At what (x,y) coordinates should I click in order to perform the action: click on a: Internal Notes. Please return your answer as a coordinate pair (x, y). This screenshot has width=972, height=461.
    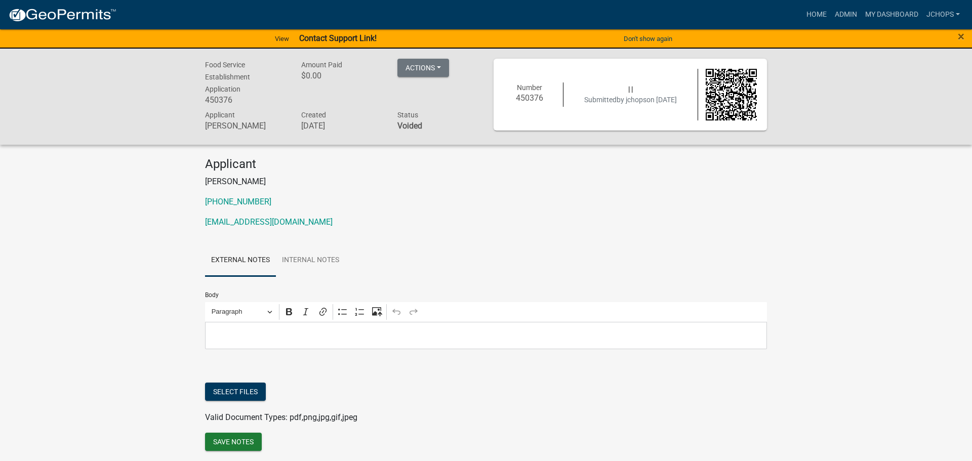
    Looking at the image, I should click on (310, 261).